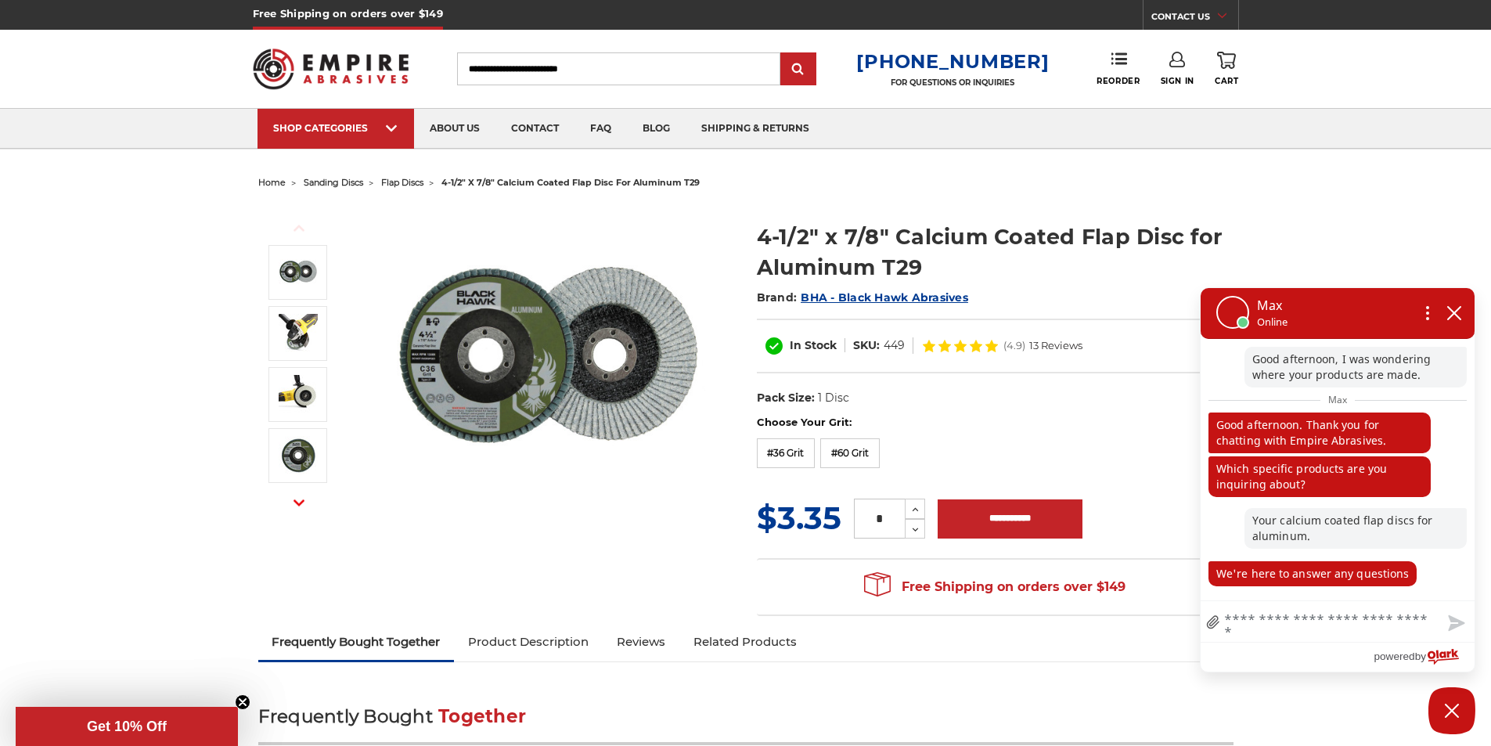 Image resolution: width=1491 pixels, height=746 pixels. What do you see at coordinates (1226, 69) in the screenshot?
I see `a: Cart` at bounding box center [1226, 69].